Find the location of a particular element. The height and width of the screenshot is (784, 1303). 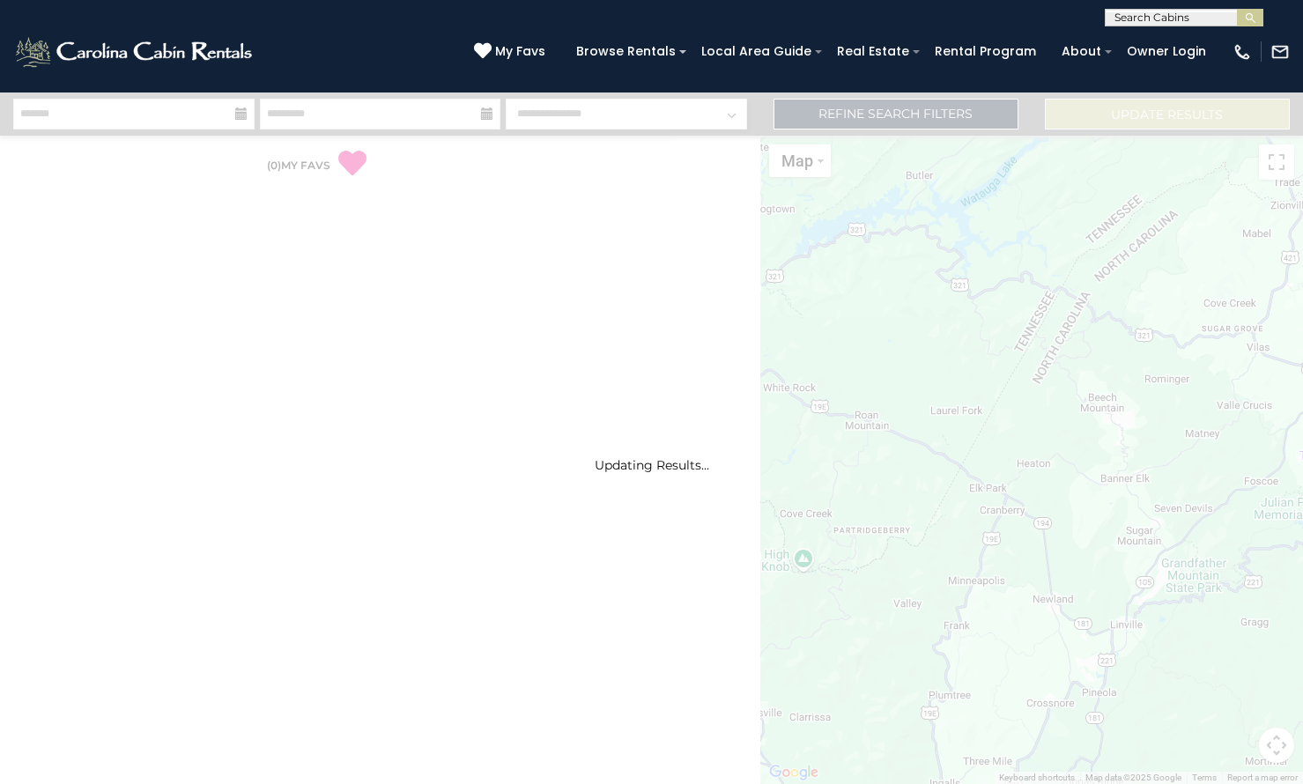

a: Local Area Guide is located at coordinates (756, 51).